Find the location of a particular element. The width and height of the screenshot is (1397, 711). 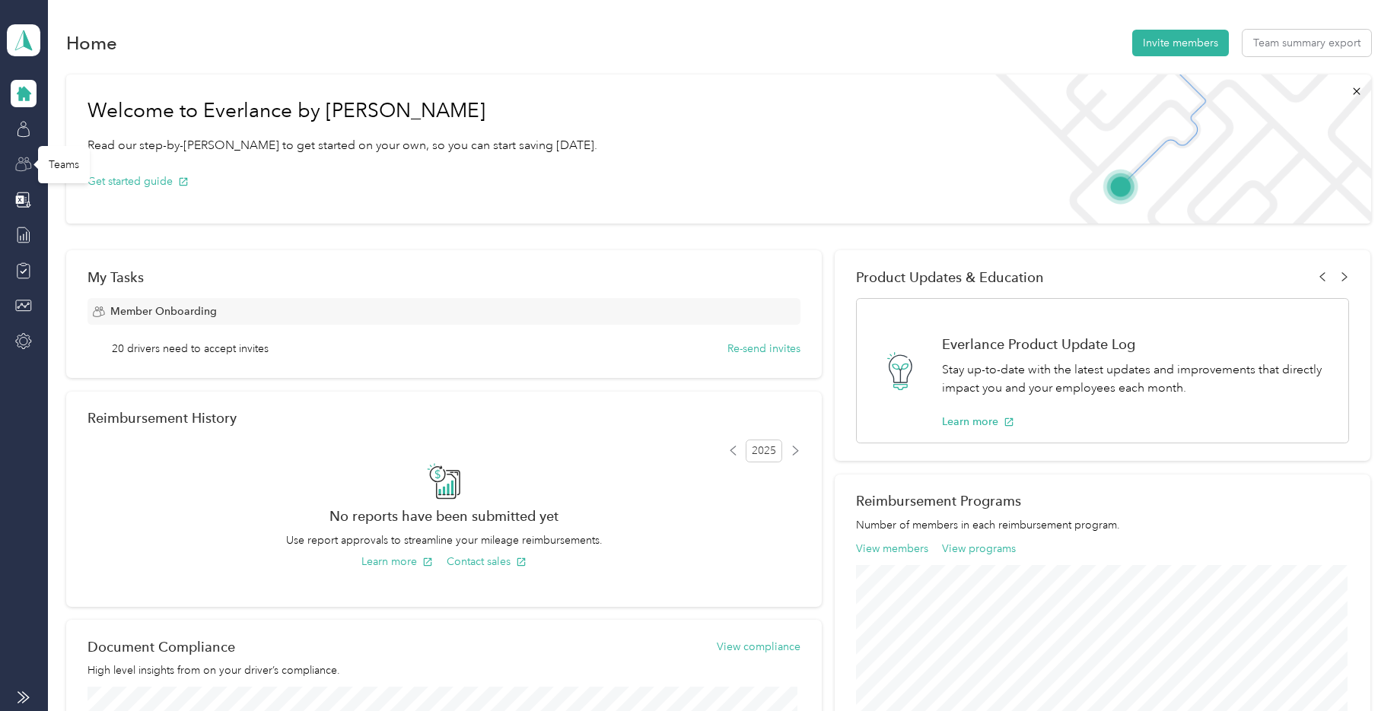

button: Team summary export is located at coordinates (1306, 43).